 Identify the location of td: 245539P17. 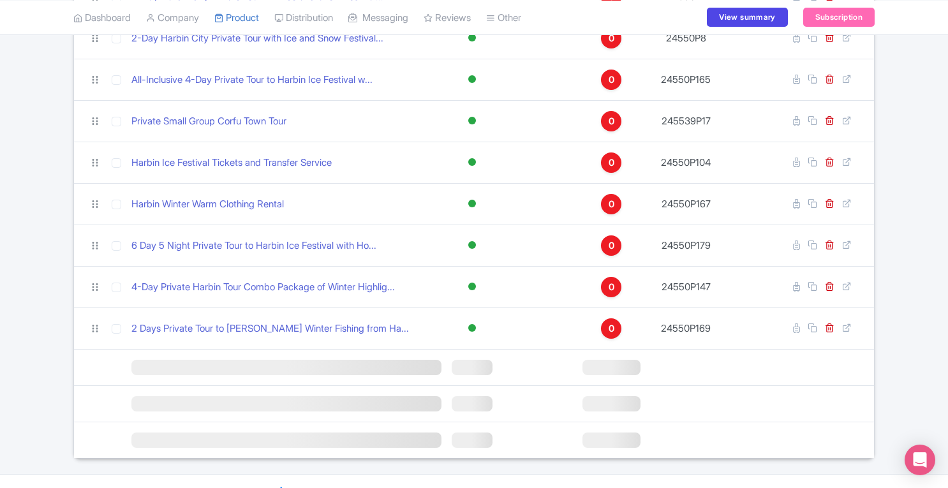
(686, 121).